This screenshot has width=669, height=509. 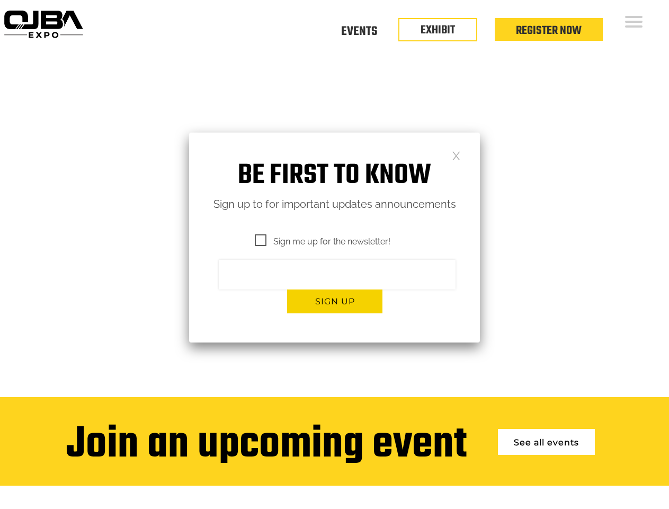 I want to click on a: Close, so click(x=456, y=155).